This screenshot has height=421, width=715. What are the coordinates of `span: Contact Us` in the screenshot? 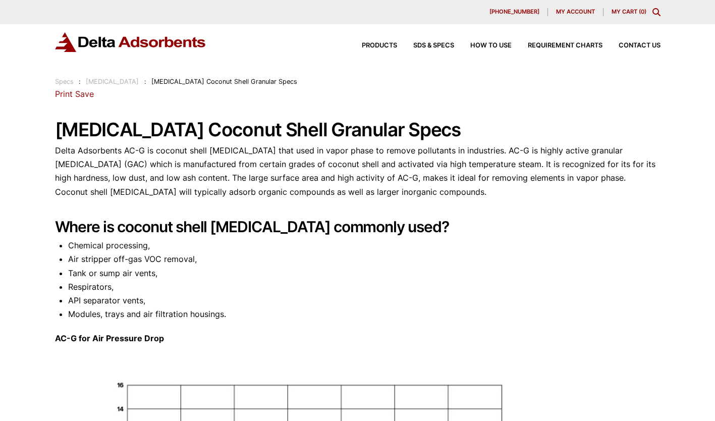 It's located at (640, 45).